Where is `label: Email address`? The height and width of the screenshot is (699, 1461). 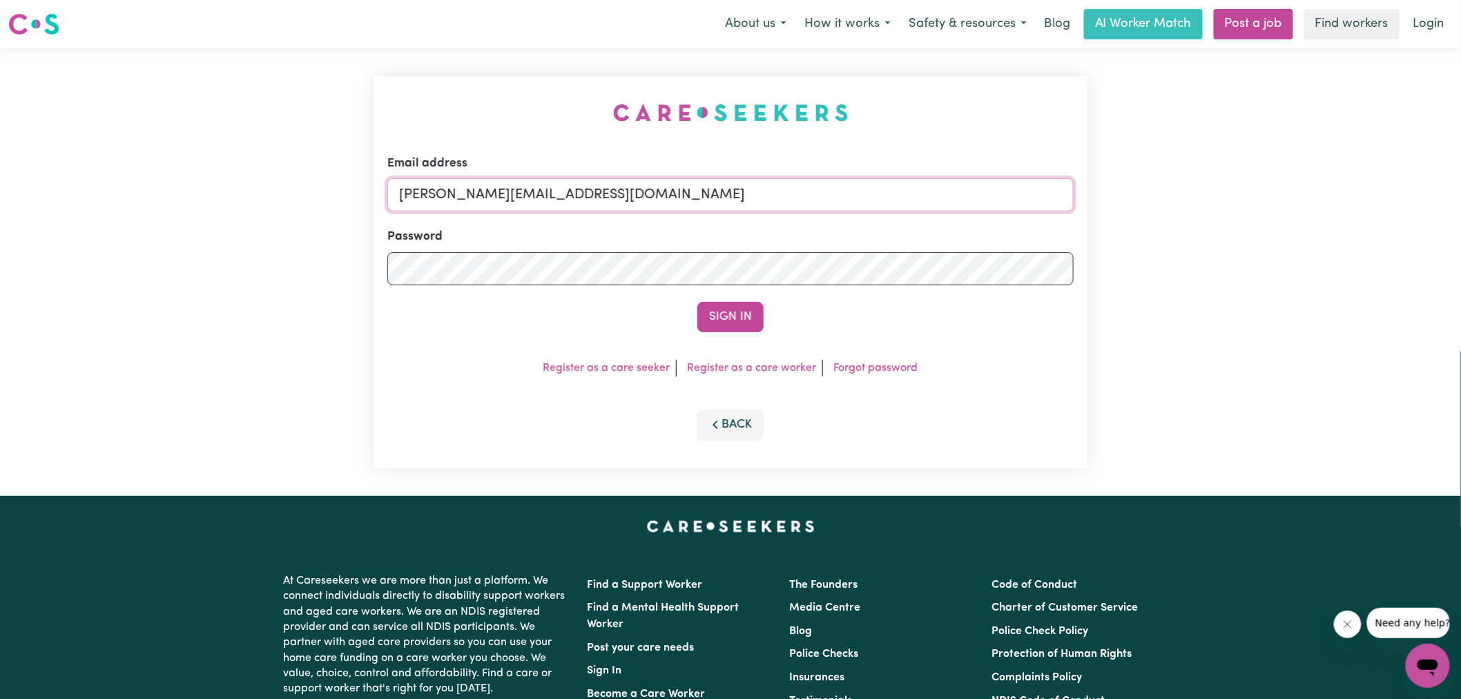
label: Email address is located at coordinates (427, 164).